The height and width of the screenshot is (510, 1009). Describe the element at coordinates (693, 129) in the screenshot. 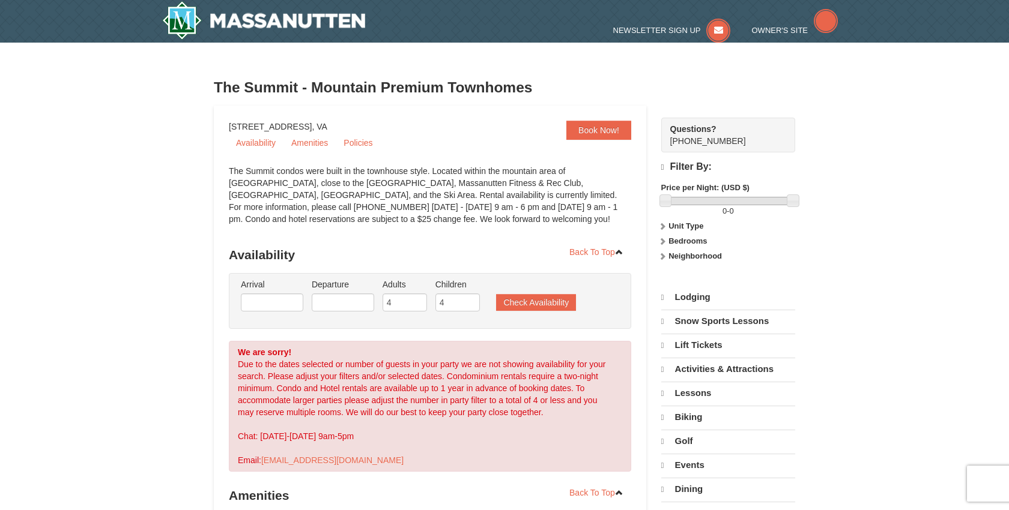

I see `strong: Questions?` at that location.